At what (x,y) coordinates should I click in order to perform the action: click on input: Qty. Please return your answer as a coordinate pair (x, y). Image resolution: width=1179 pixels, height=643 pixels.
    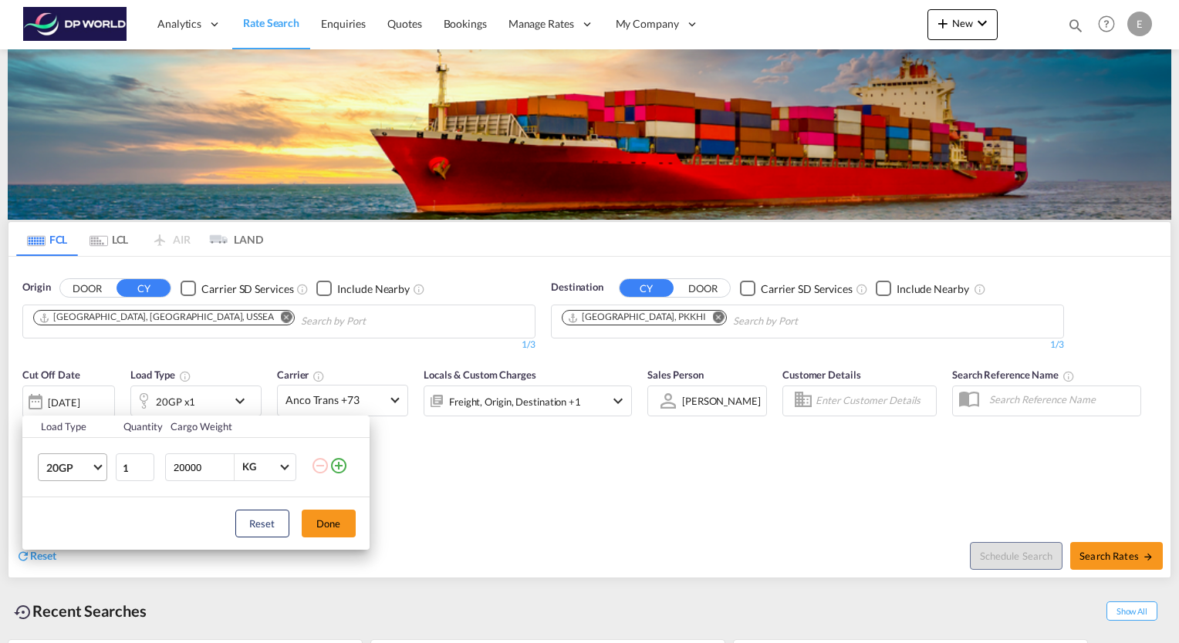
    Looking at the image, I should click on (135, 467).